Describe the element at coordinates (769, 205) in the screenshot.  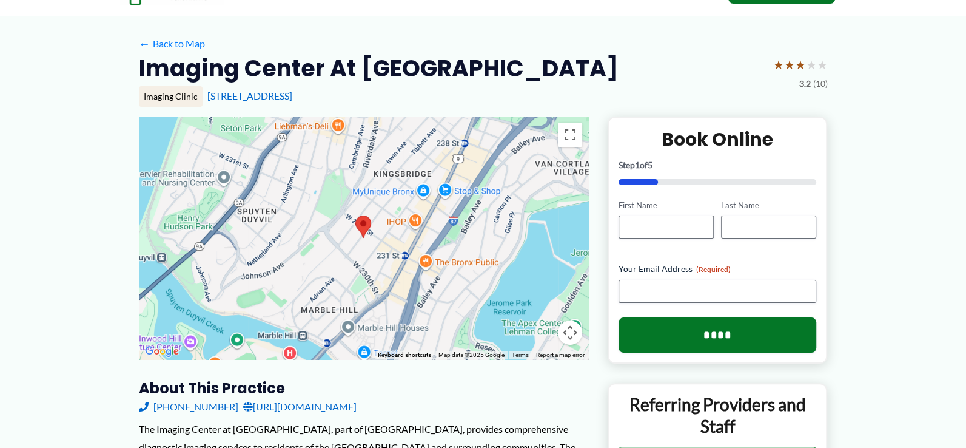
I see `label: Last Name` at that location.